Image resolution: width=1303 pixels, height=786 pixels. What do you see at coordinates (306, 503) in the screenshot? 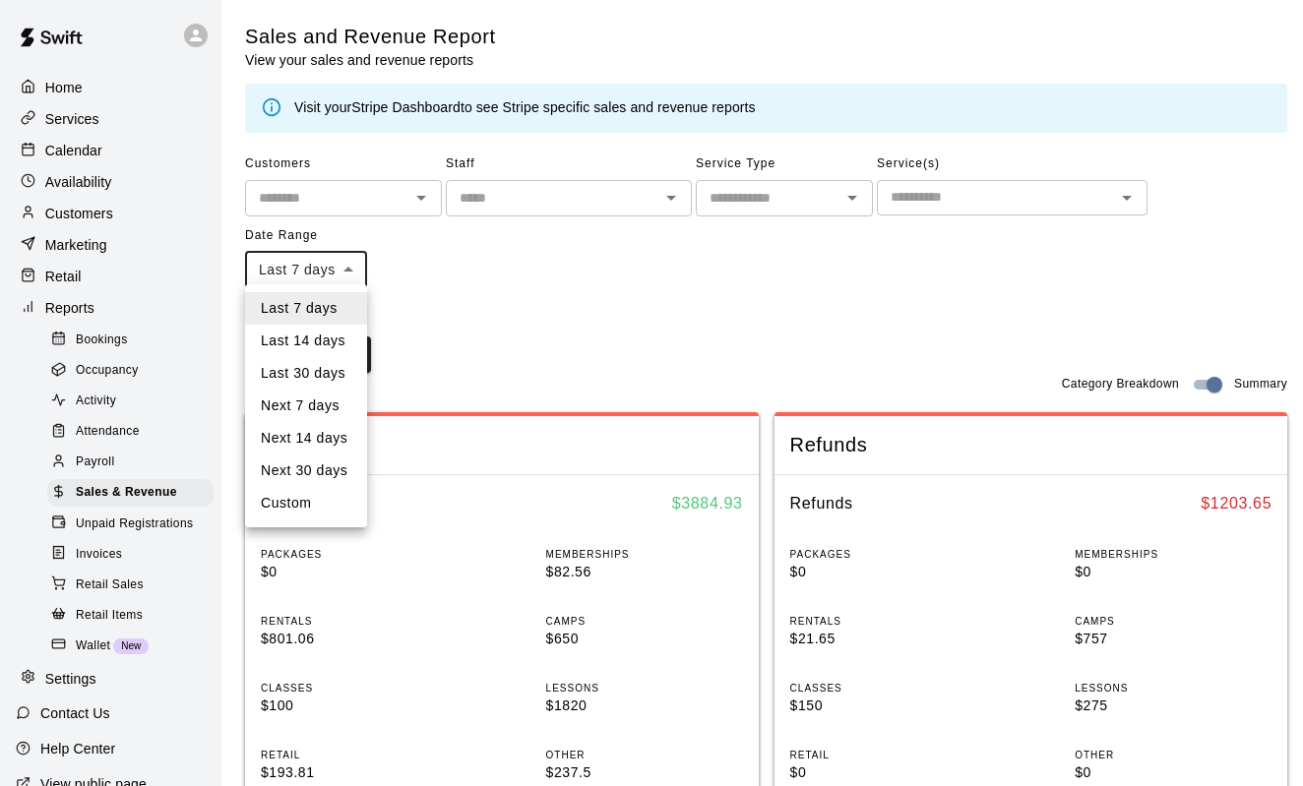
I see `li: Custom` at bounding box center [306, 503].